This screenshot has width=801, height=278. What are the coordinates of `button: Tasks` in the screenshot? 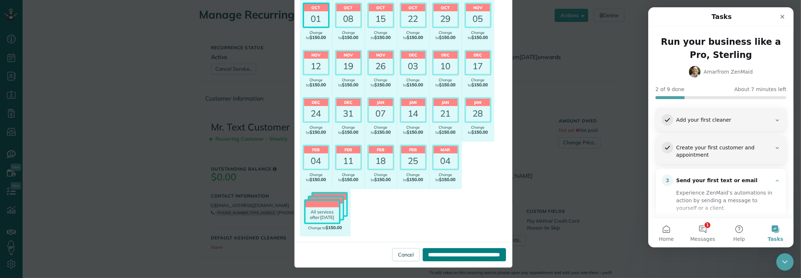 It's located at (127, 225).